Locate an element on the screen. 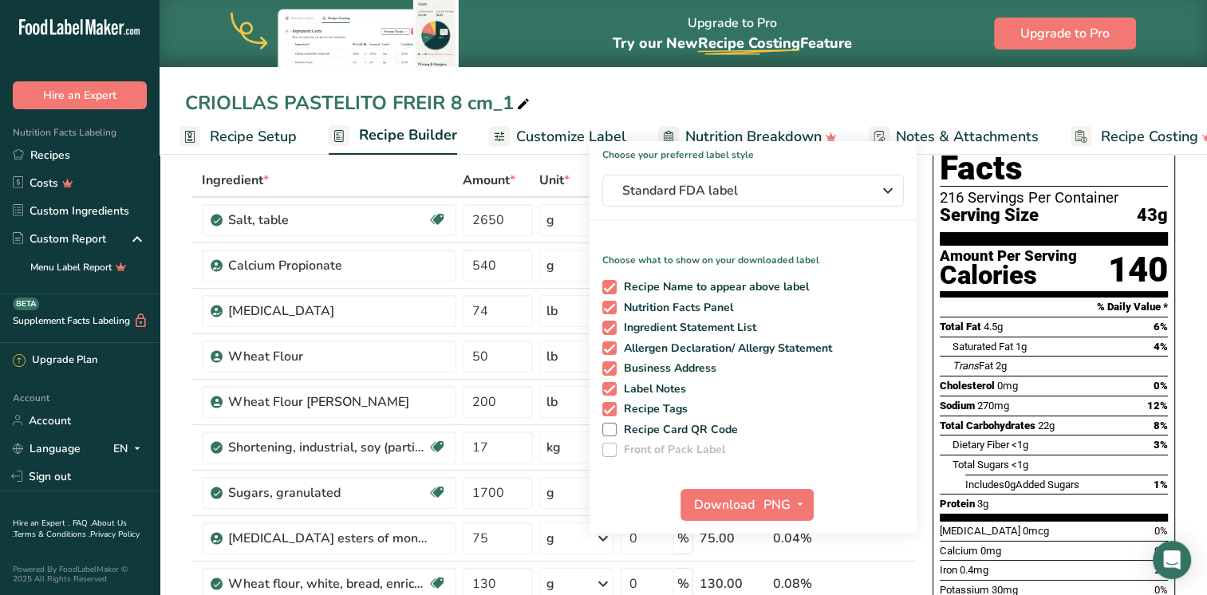  span: 270mg is located at coordinates (993, 405).